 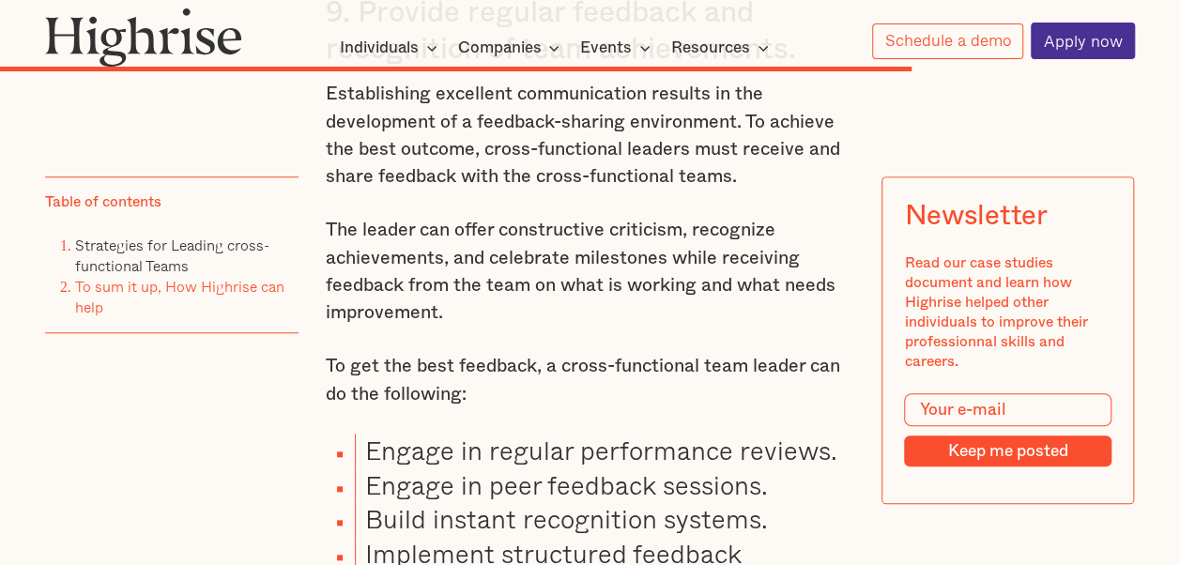 I want to click on li: Engage in peer feedback sessions., so click(x=605, y=485).